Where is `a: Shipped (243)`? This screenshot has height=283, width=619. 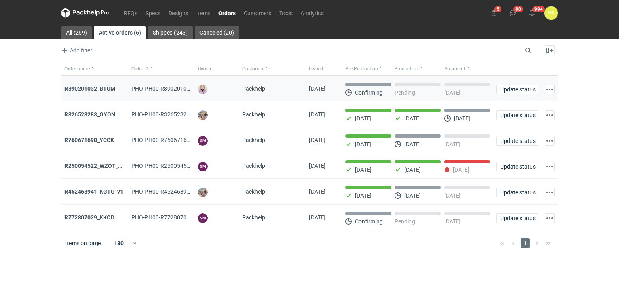
a: Shipped (243) is located at coordinates (170, 32).